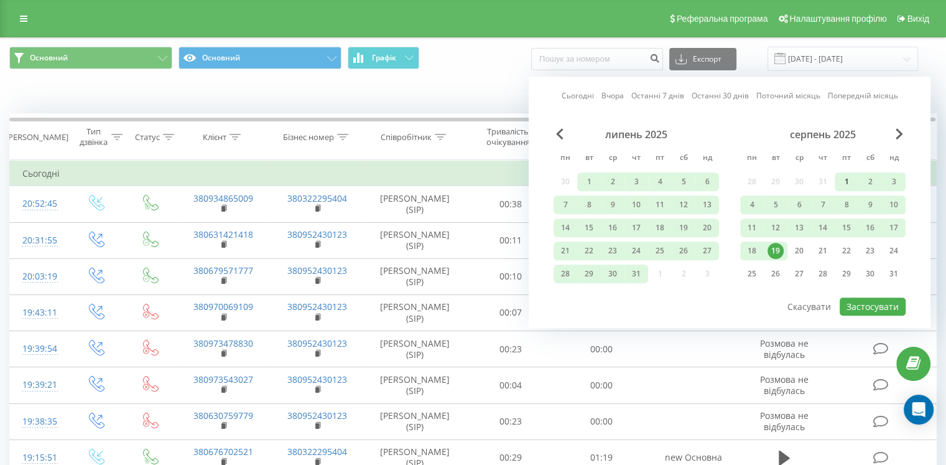  I want to click on div: сб 16 серп 2025 р., so click(870, 228).